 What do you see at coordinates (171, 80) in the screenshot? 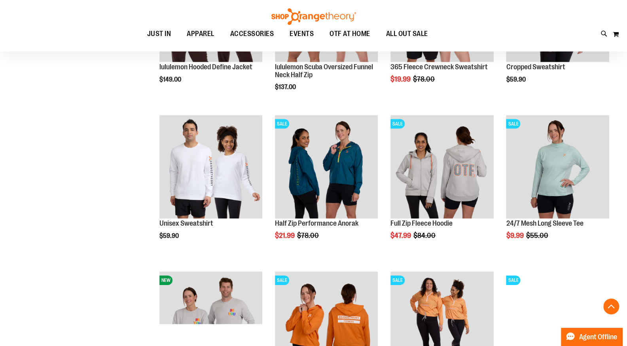
I see `span: $149.00` at bounding box center [171, 80].